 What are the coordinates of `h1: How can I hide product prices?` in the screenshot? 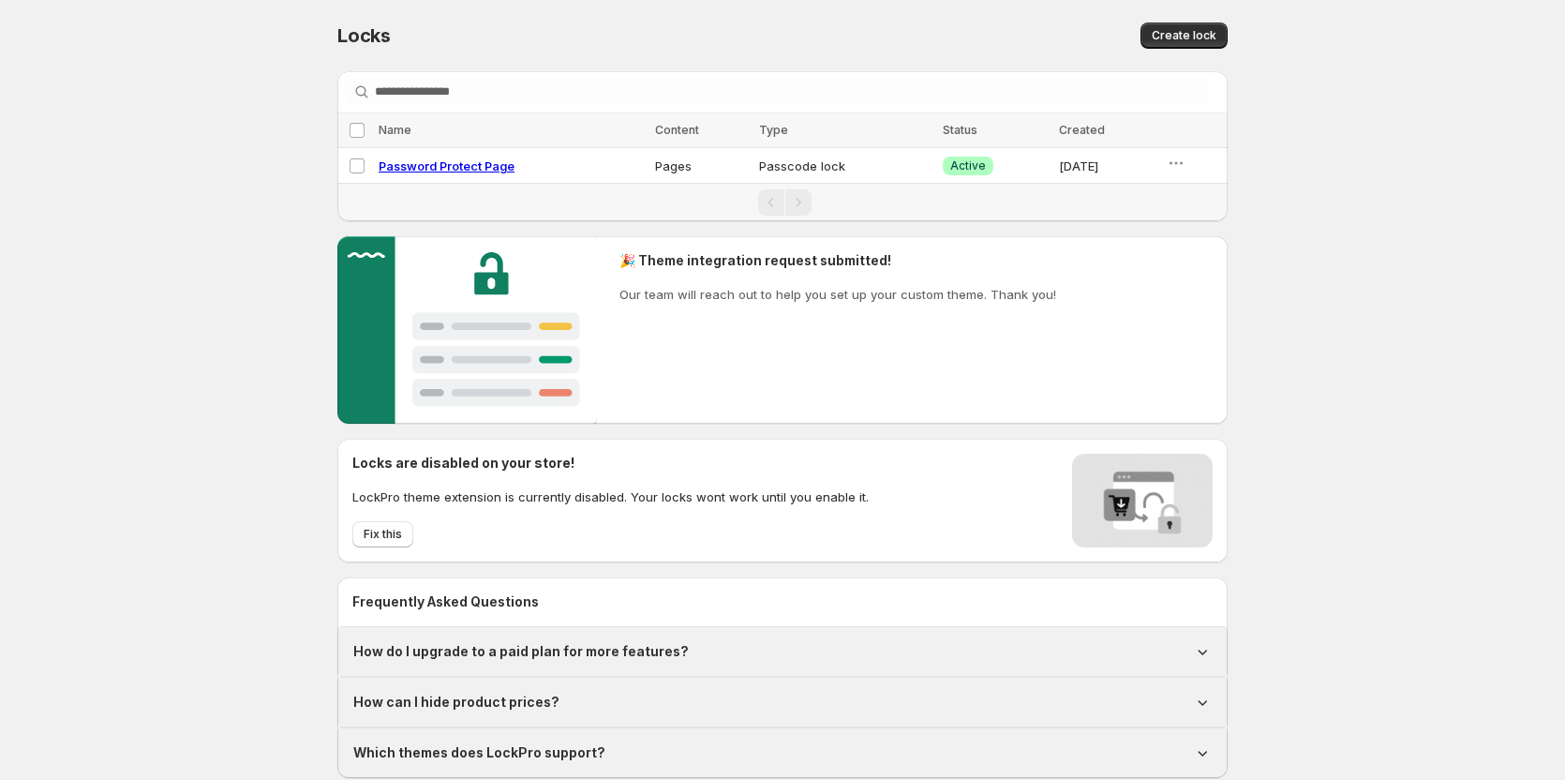 It's located at (456, 702).